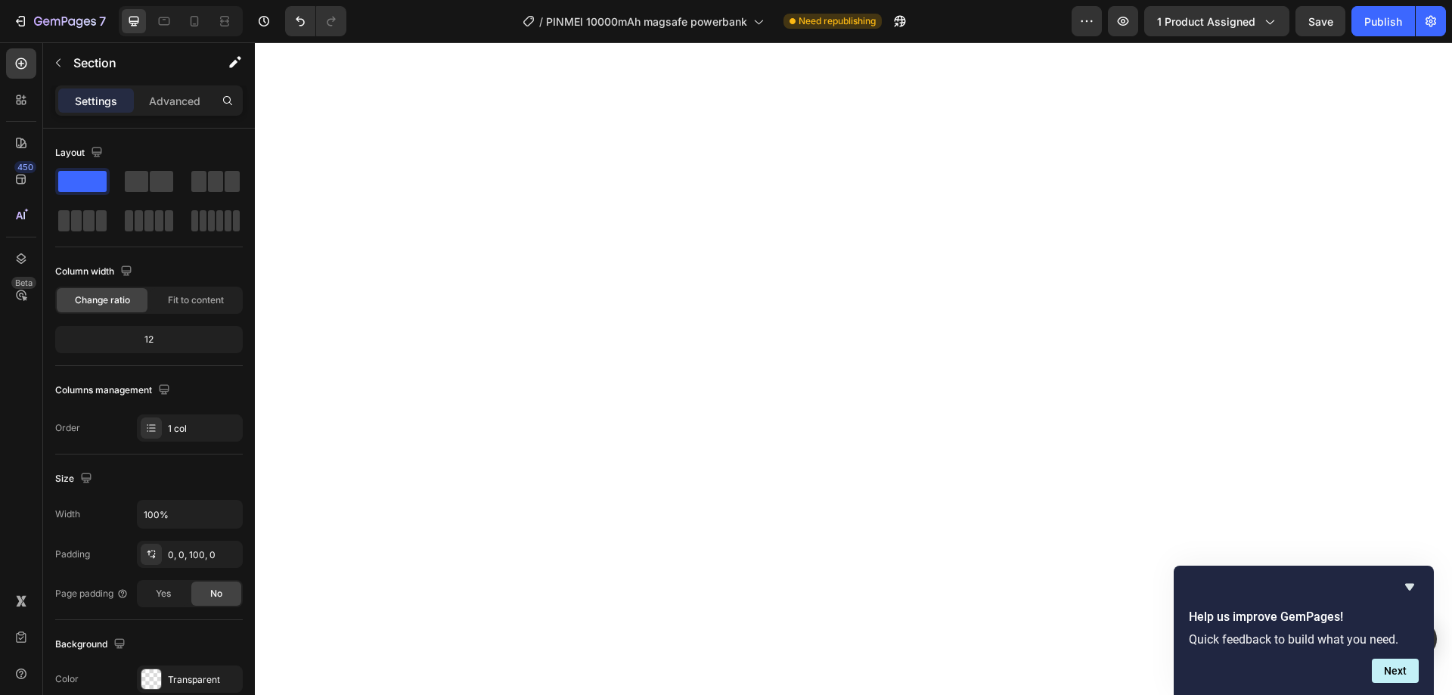 The width and height of the screenshot is (1452, 695). I want to click on button: 1 product assigned, so click(1217, 21).